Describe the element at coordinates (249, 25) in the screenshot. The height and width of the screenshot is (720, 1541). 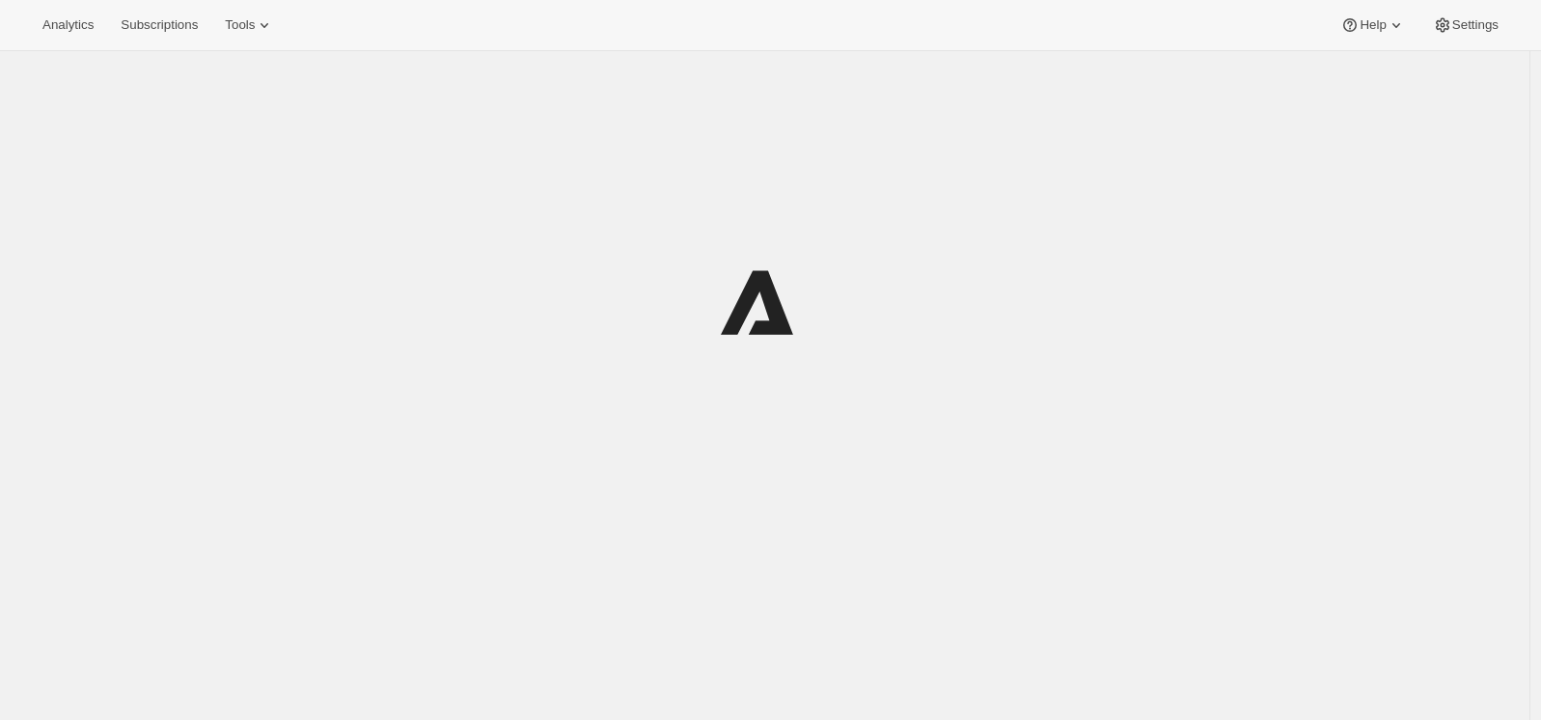
I see `button: Tools` at that location.